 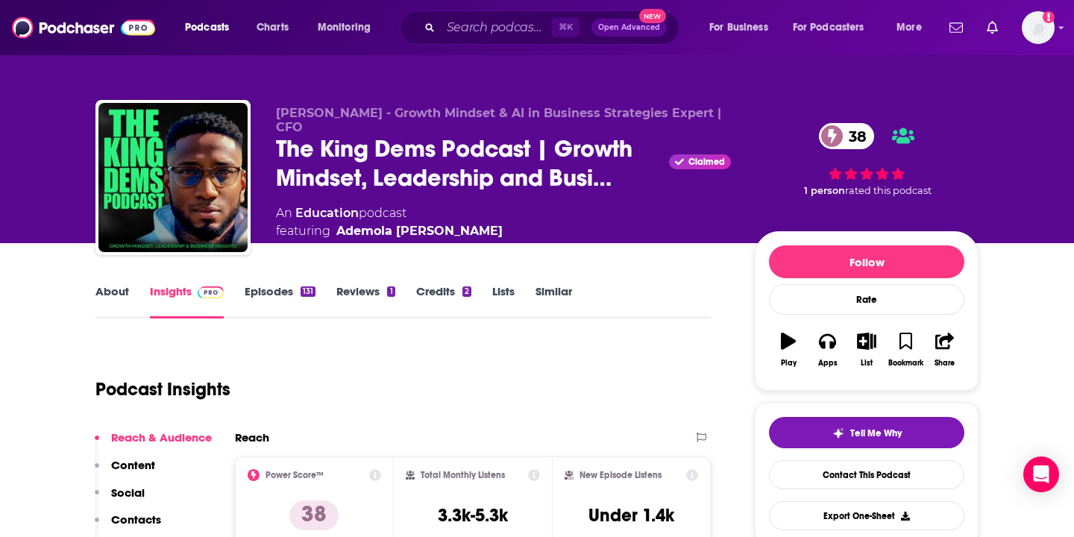 What do you see at coordinates (419, 231) in the screenshot?
I see `a: Ademola Isimeme Odewade` at bounding box center [419, 231].